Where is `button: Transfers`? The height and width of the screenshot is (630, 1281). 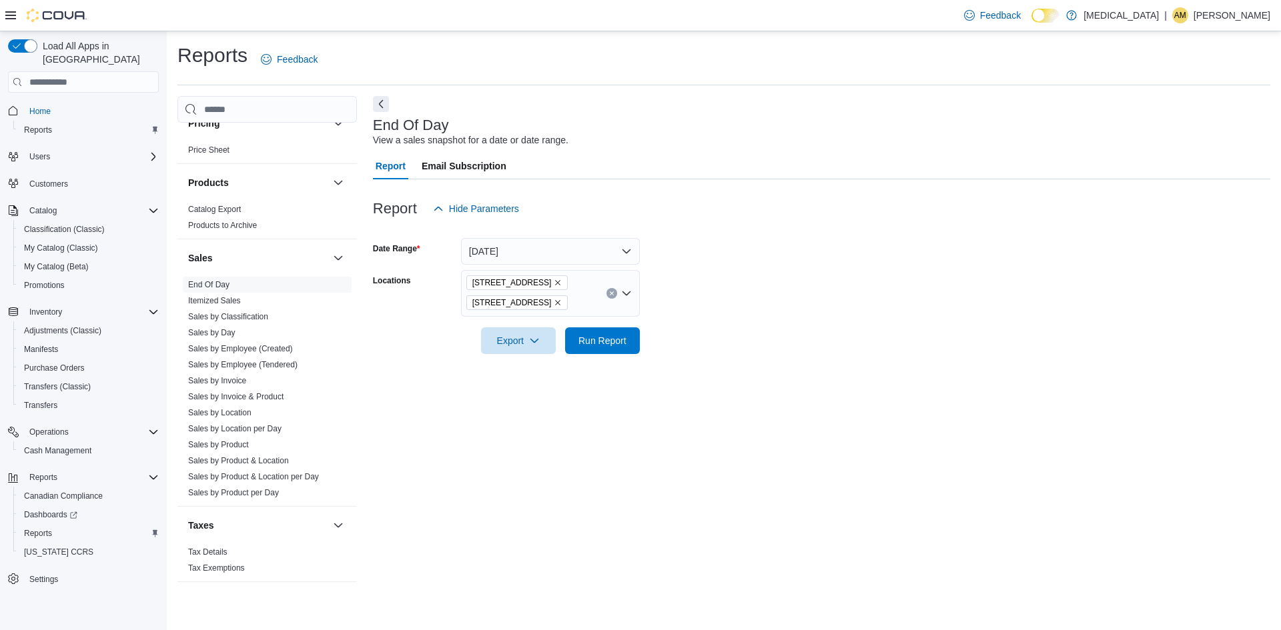 button: Transfers is located at coordinates (89, 406).